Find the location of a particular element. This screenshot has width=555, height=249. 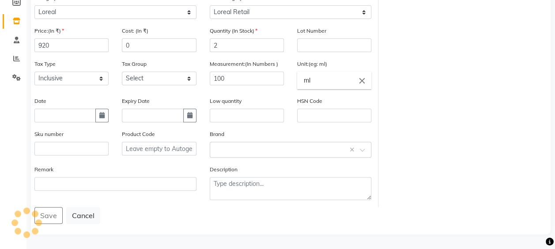

label: Lot Number is located at coordinates (311, 31).